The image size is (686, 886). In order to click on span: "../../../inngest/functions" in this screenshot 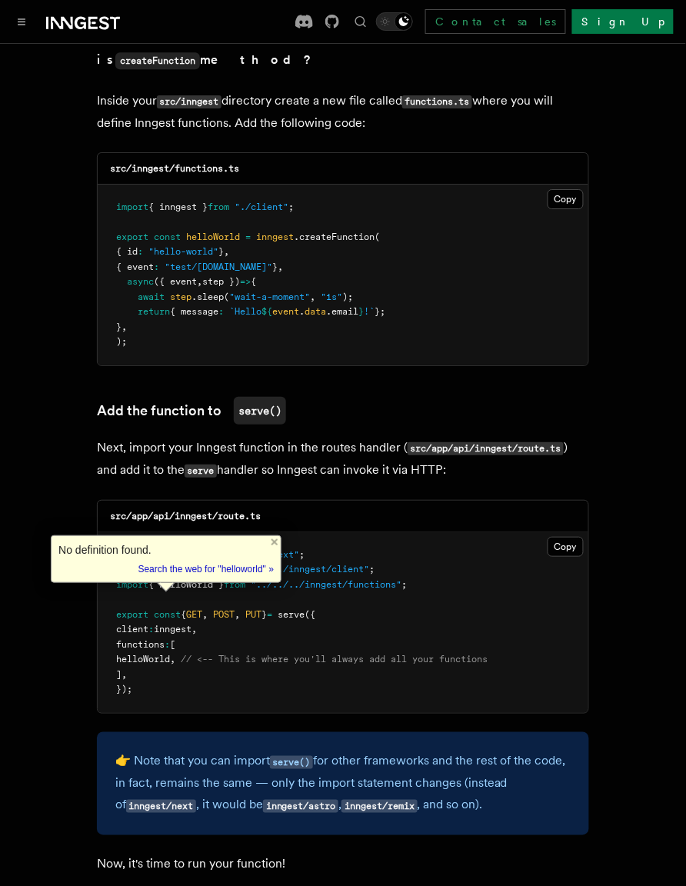, I will do `click(326, 584)`.